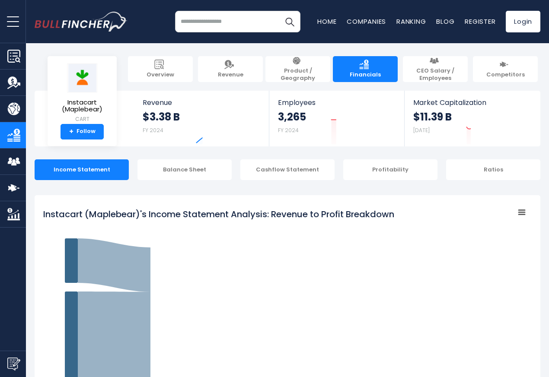  Describe the element at coordinates (81, 22) in the screenshot. I see `img: bullfincher logo` at that location.